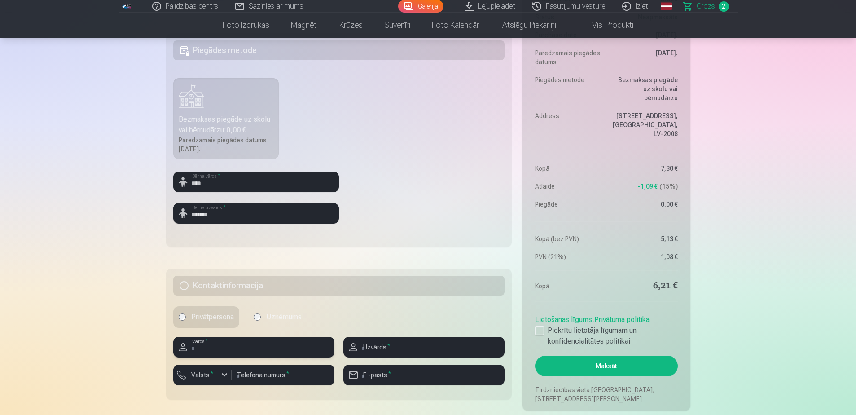 The width and height of the screenshot is (856, 415). I want to click on dt: Atlaide, so click(569, 186).